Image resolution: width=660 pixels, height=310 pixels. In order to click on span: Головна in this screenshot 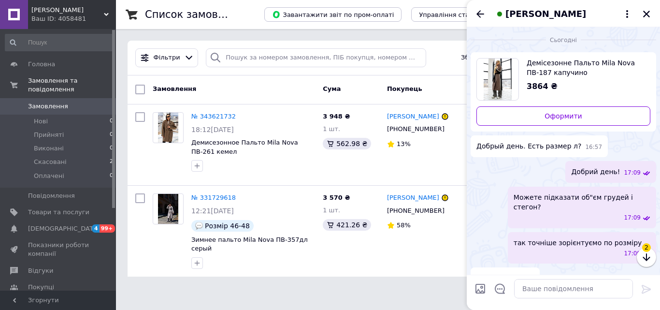, I will do `click(42, 64)`.